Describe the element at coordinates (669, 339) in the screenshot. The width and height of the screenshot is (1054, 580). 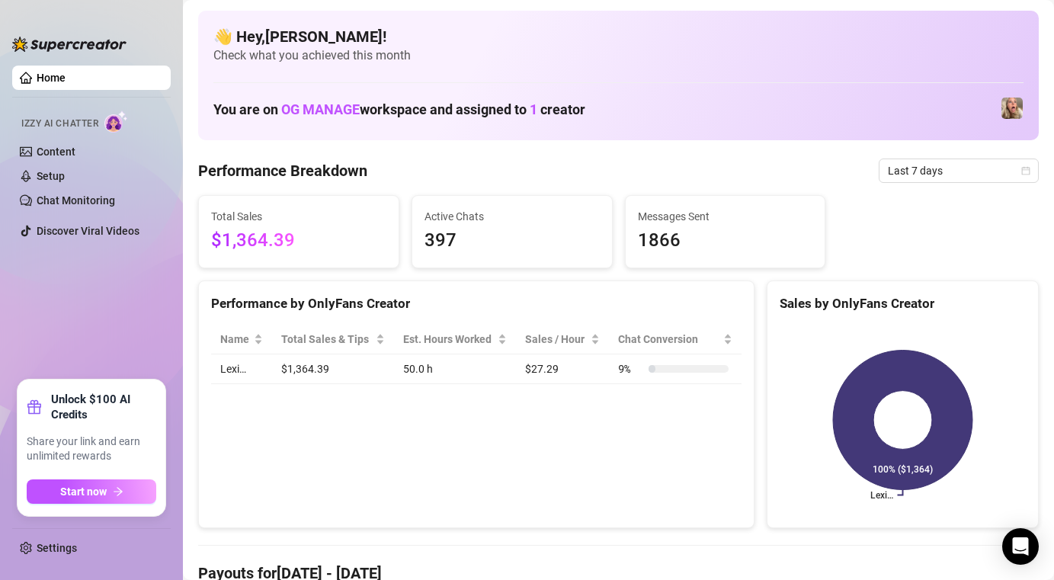
I see `span: Chat Conversion` at that location.